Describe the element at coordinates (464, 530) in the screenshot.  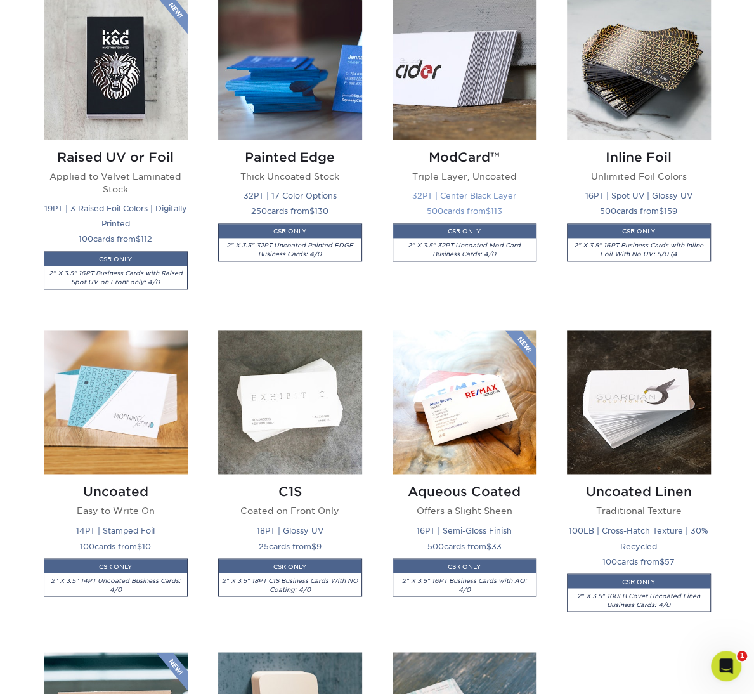
I see `small: 16PT | Semi-Gloss Finish` at that location.